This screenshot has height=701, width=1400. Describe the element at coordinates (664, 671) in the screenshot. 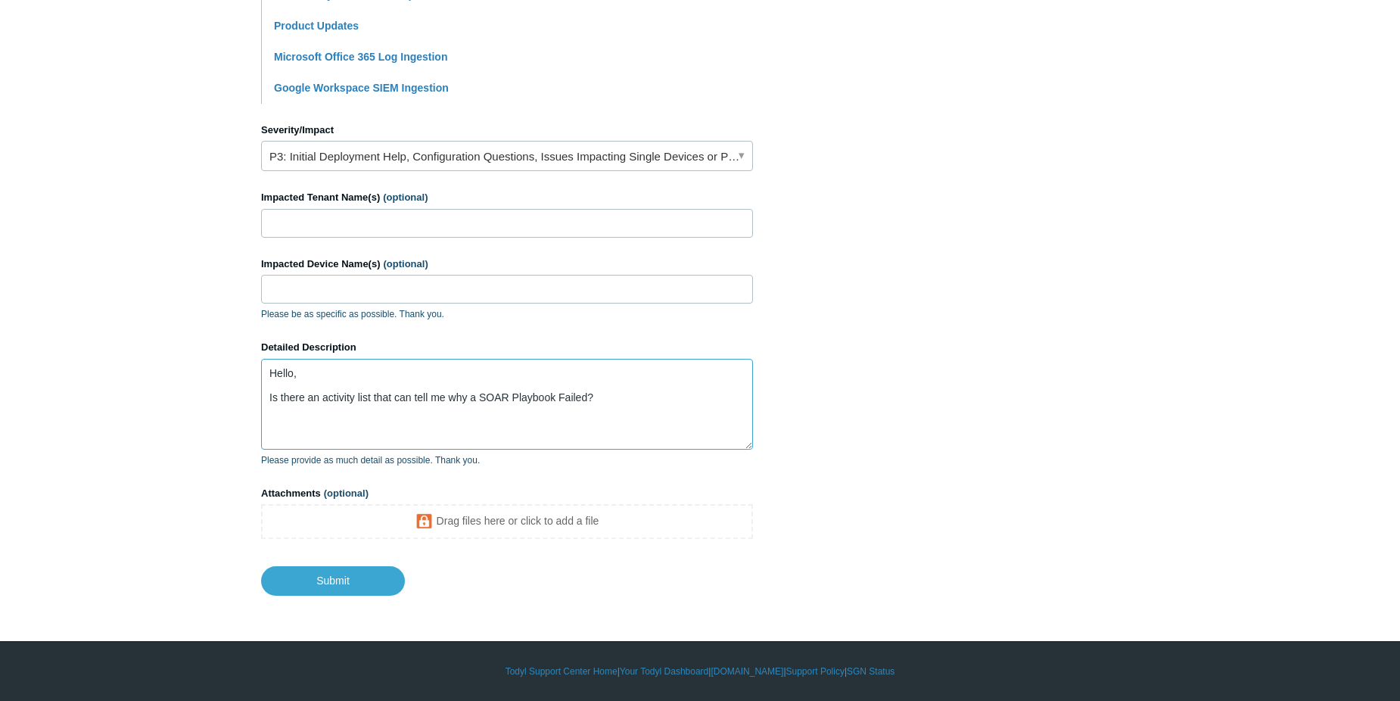

I see `a: Your Todyl Dashboard` at that location.